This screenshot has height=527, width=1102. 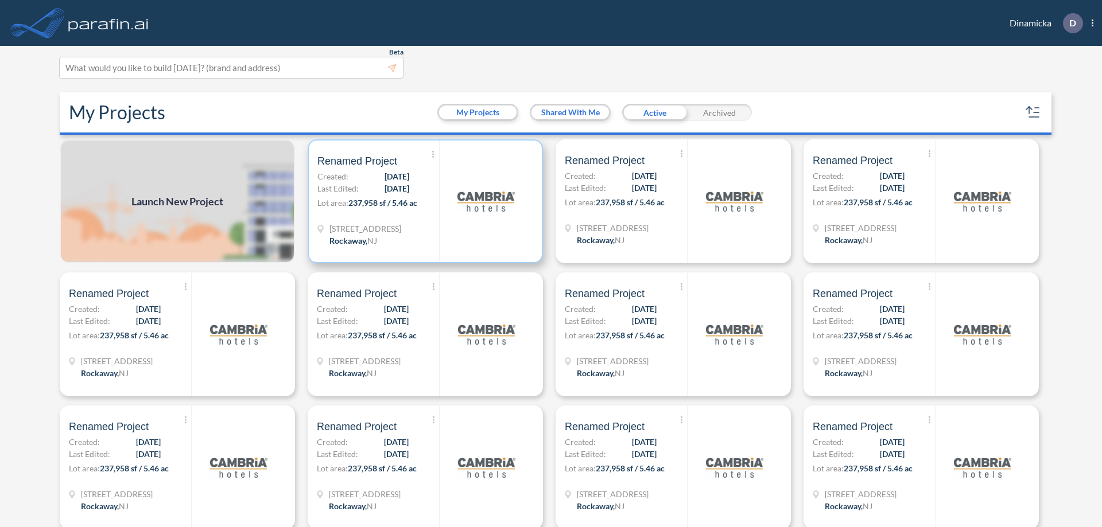 I want to click on p: D, so click(x=1072, y=23).